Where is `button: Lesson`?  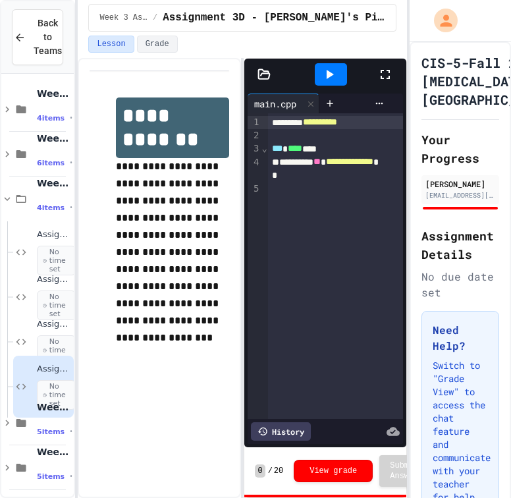 button: Lesson is located at coordinates (111, 44).